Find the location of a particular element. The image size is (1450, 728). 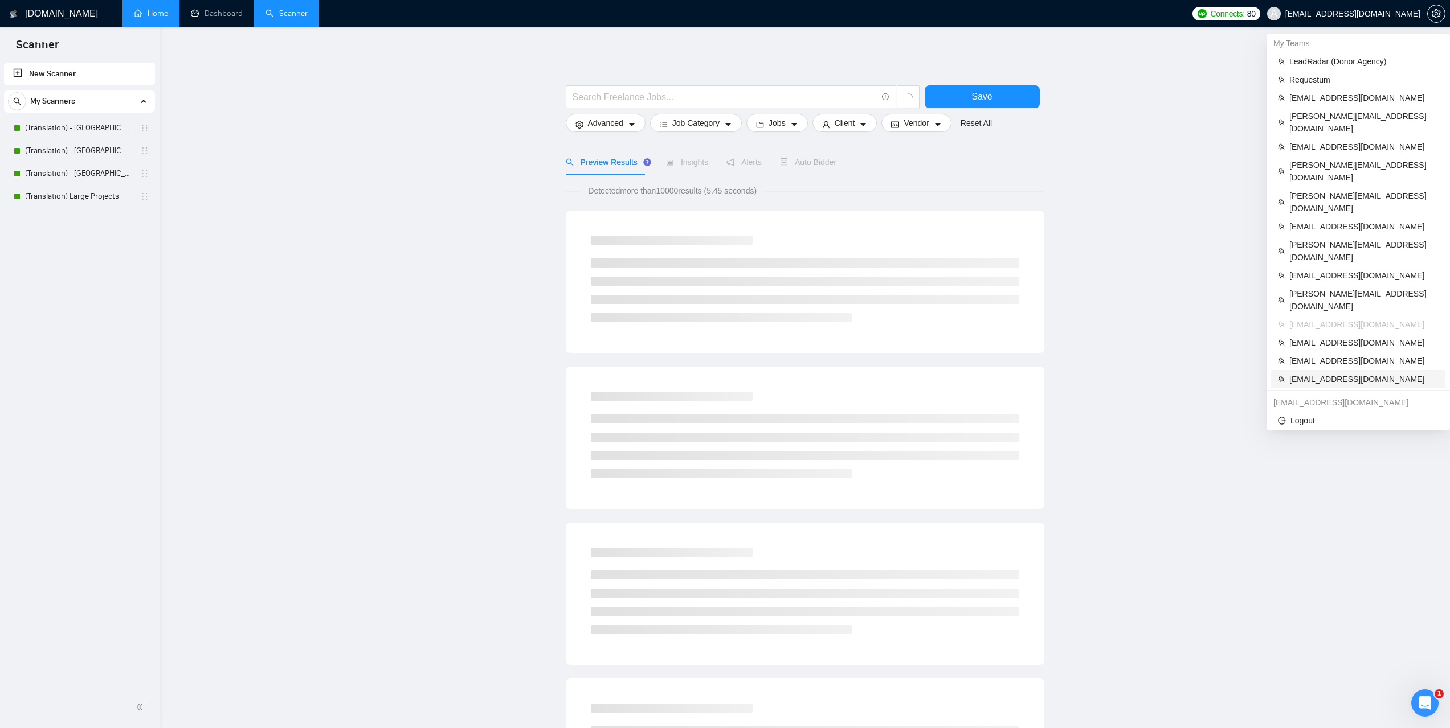

span: Alerts is located at coordinates (744, 162).